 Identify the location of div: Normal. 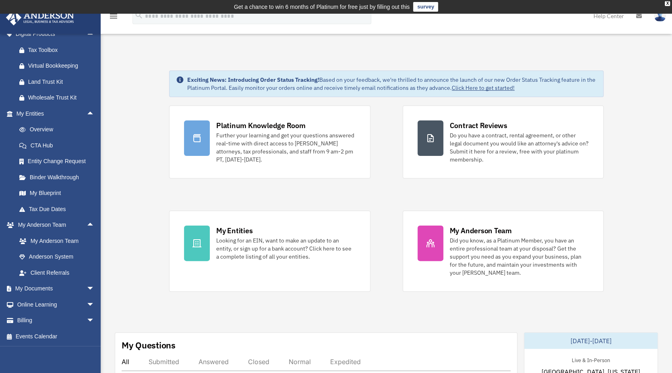
(299, 361).